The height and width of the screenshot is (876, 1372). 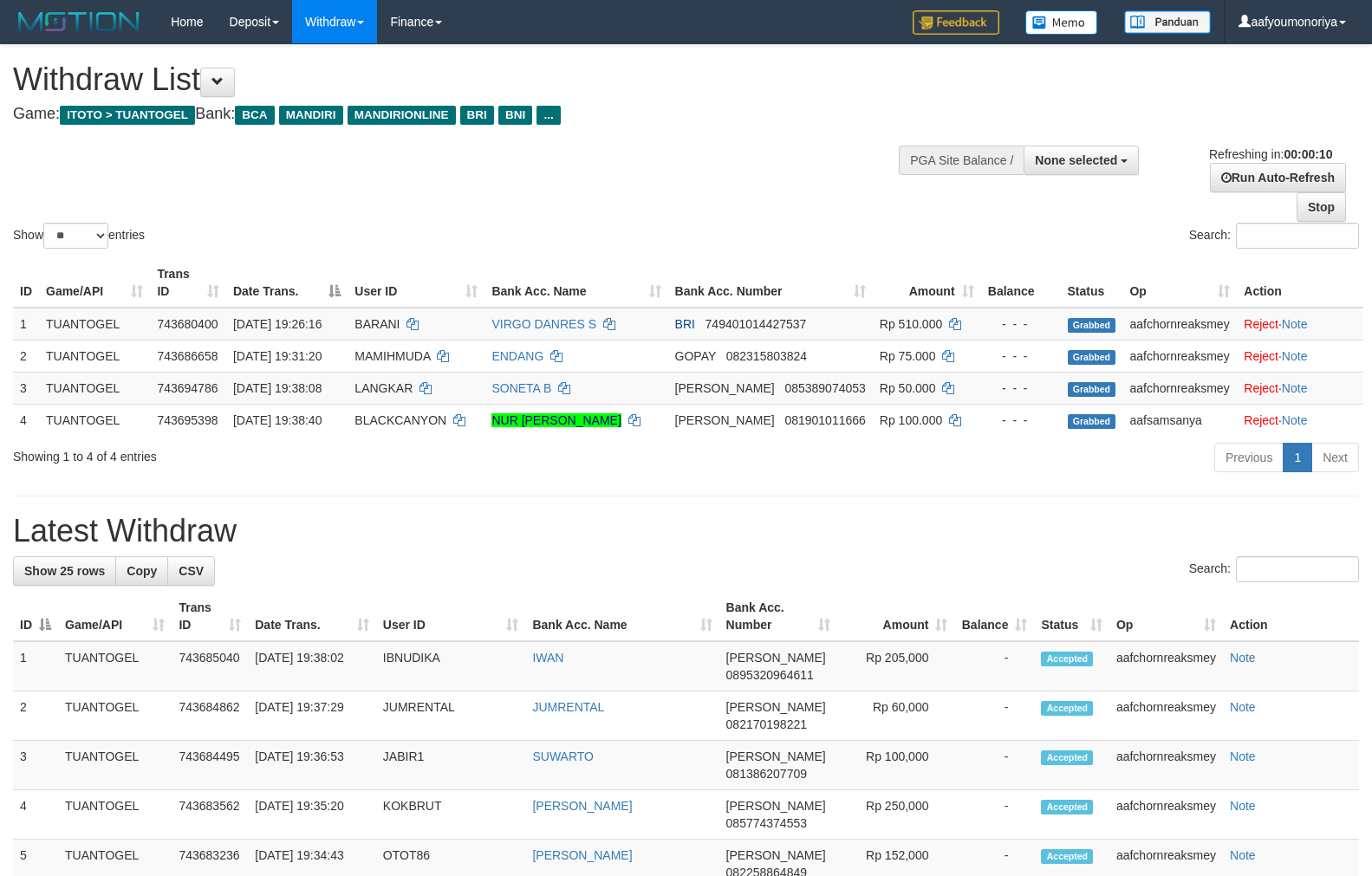 I want to click on a: Stop, so click(x=1321, y=207).